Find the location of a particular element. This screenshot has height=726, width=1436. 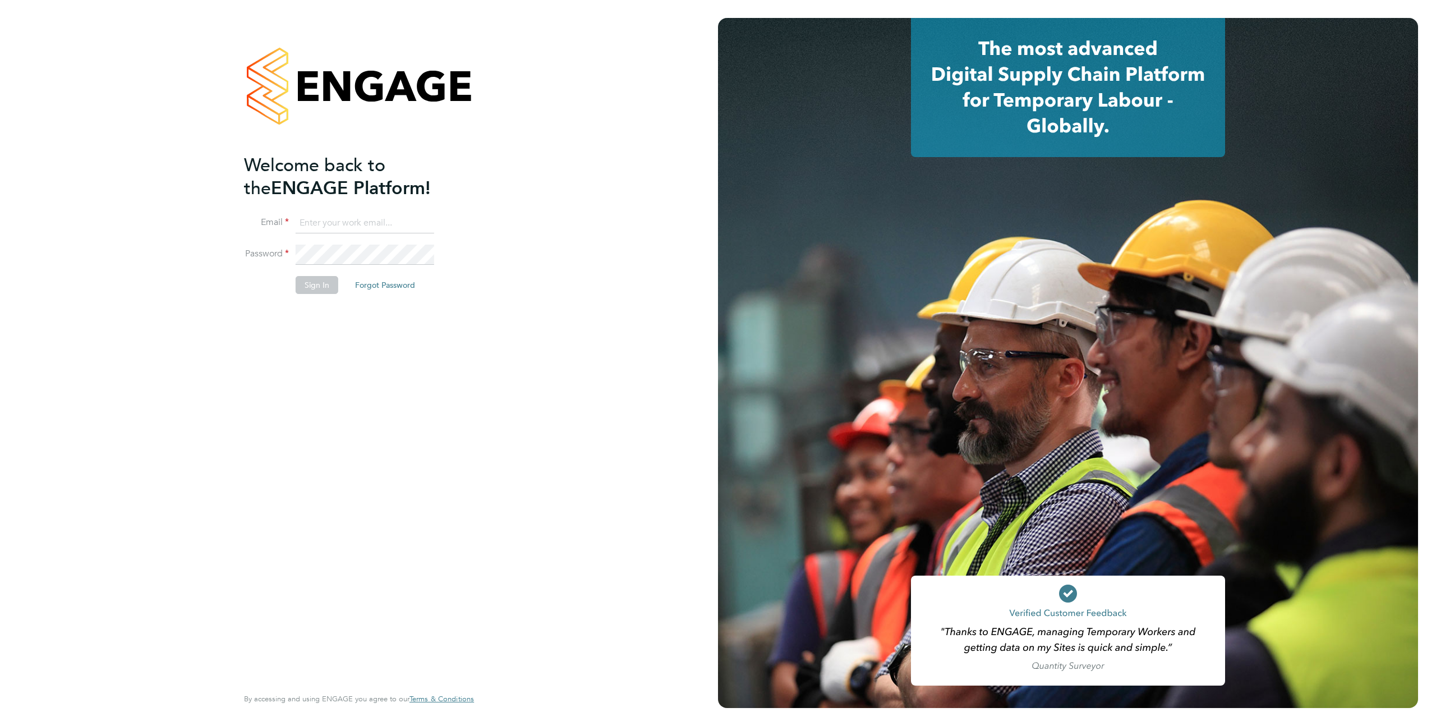

button: Sign In is located at coordinates (317, 285).